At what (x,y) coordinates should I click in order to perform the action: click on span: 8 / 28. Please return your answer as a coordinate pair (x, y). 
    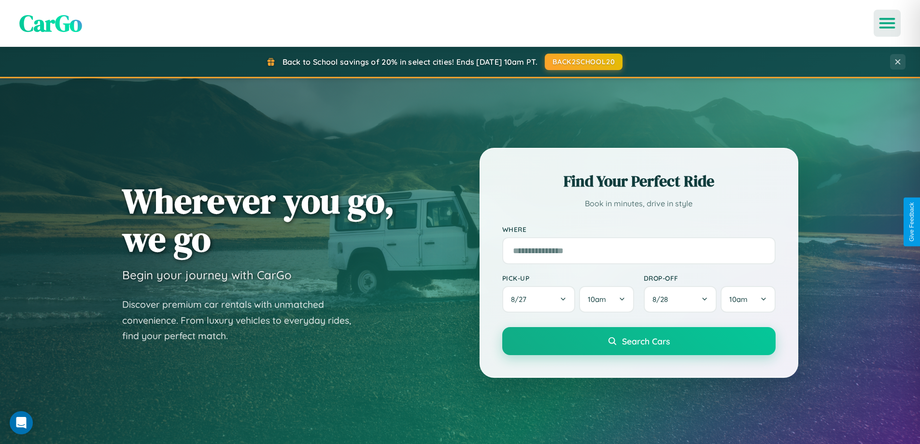
    Looking at the image, I should click on (663, 299).